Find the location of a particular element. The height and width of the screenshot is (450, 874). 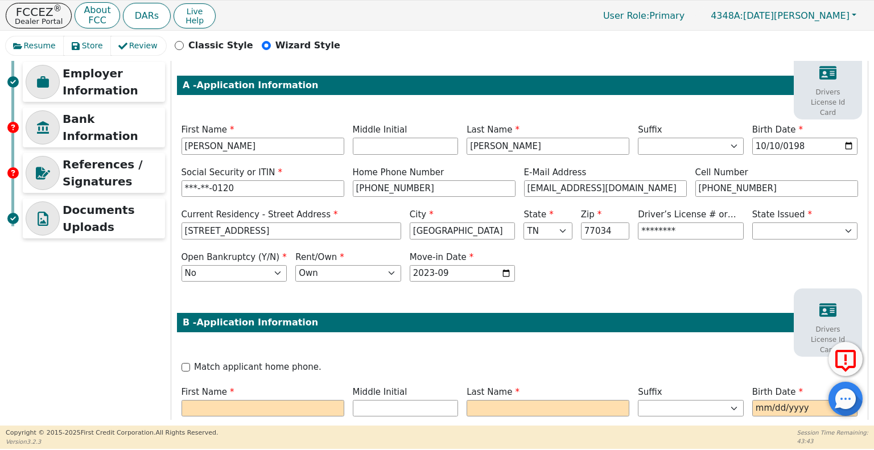

span: Driver’s License # or ID# is located at coordinates (687, 221).